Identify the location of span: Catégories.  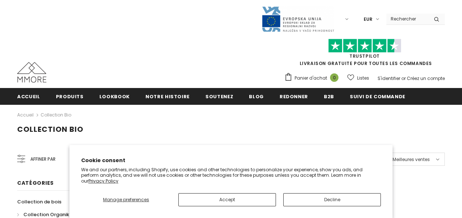
(35, 183).